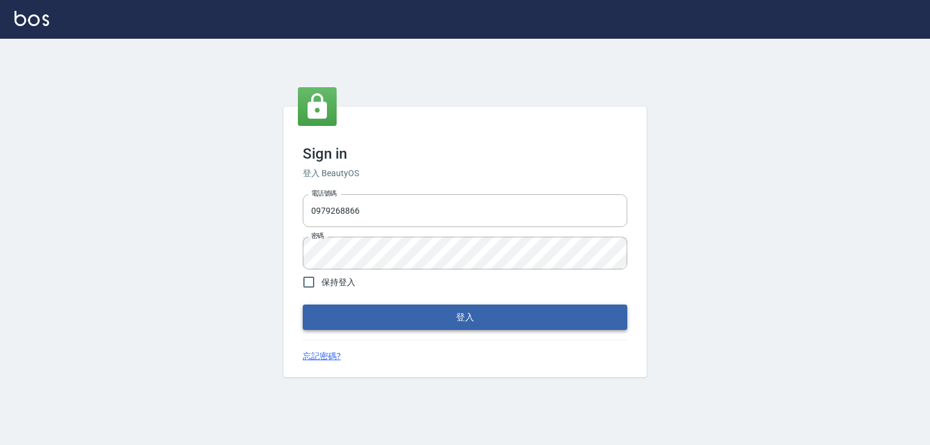  I want to click on label: 密碼, so click(317, 236).